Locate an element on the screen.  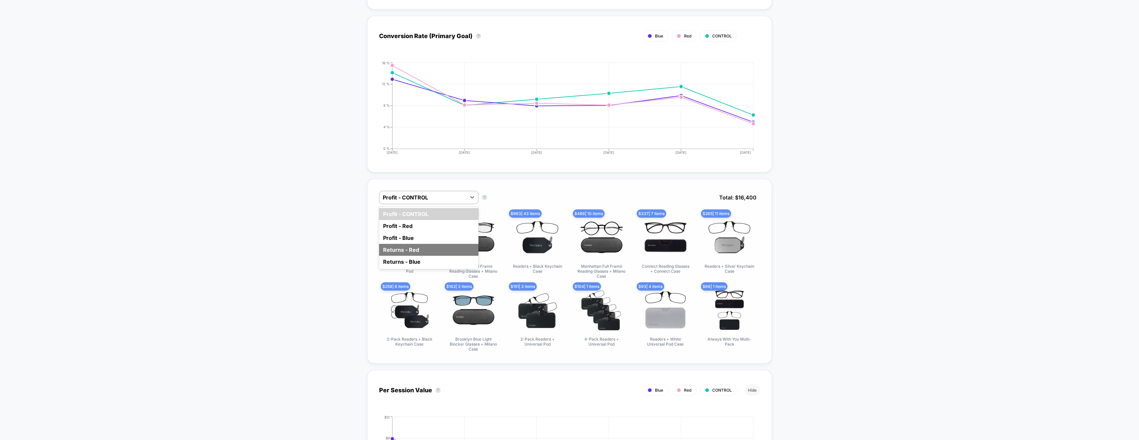
span: Always With You Multi-Pack is located at coordinates (730, 341).